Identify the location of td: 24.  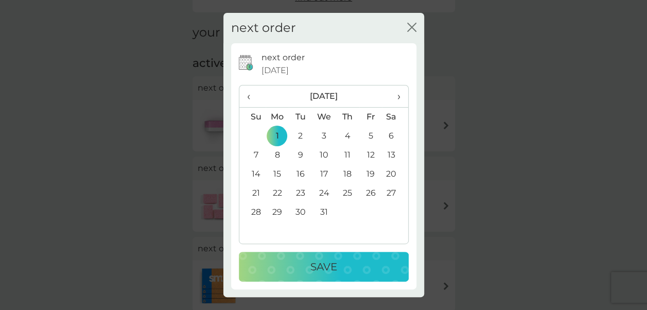
(324, 193).